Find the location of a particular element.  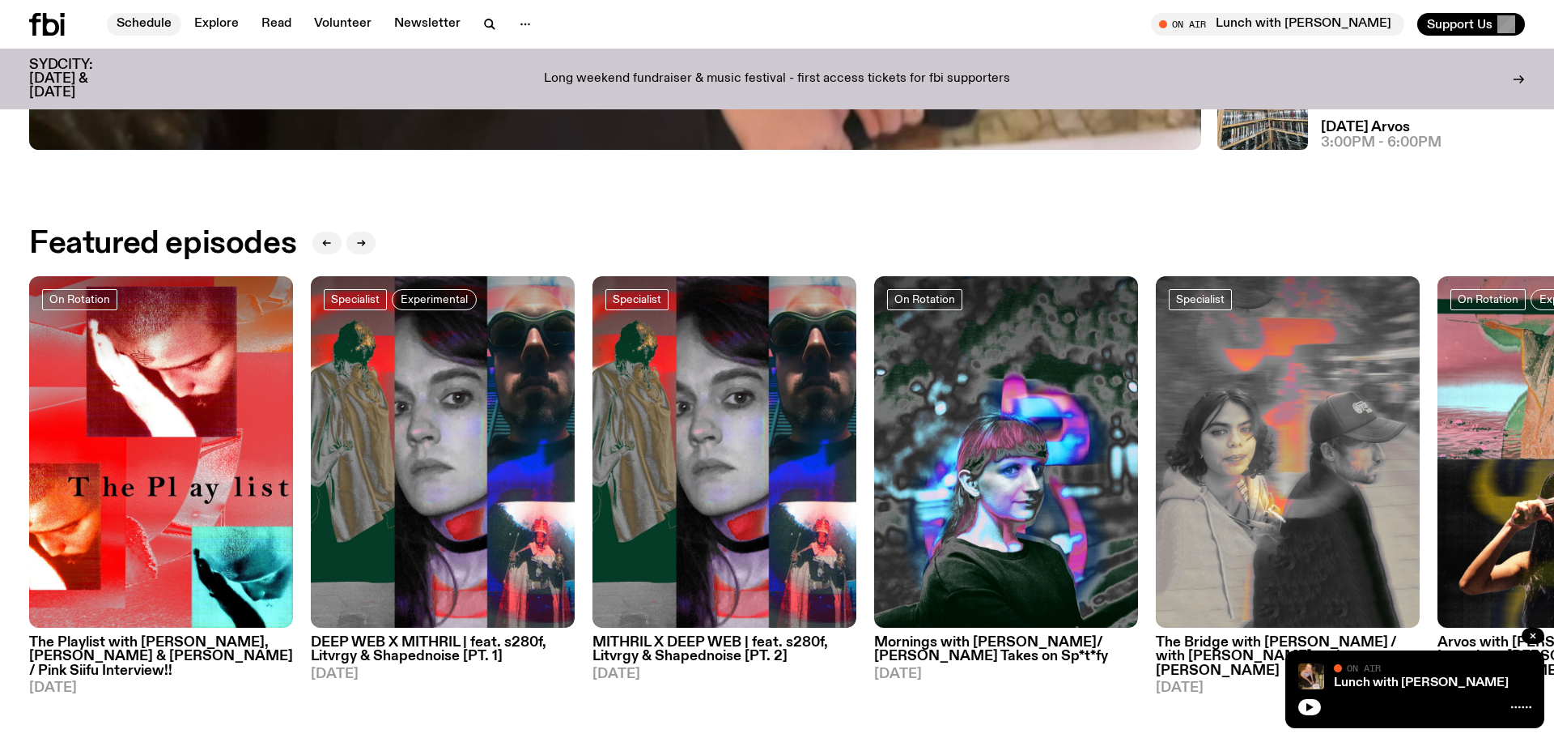

button: Support Us is located at coordinates (1471, 24).